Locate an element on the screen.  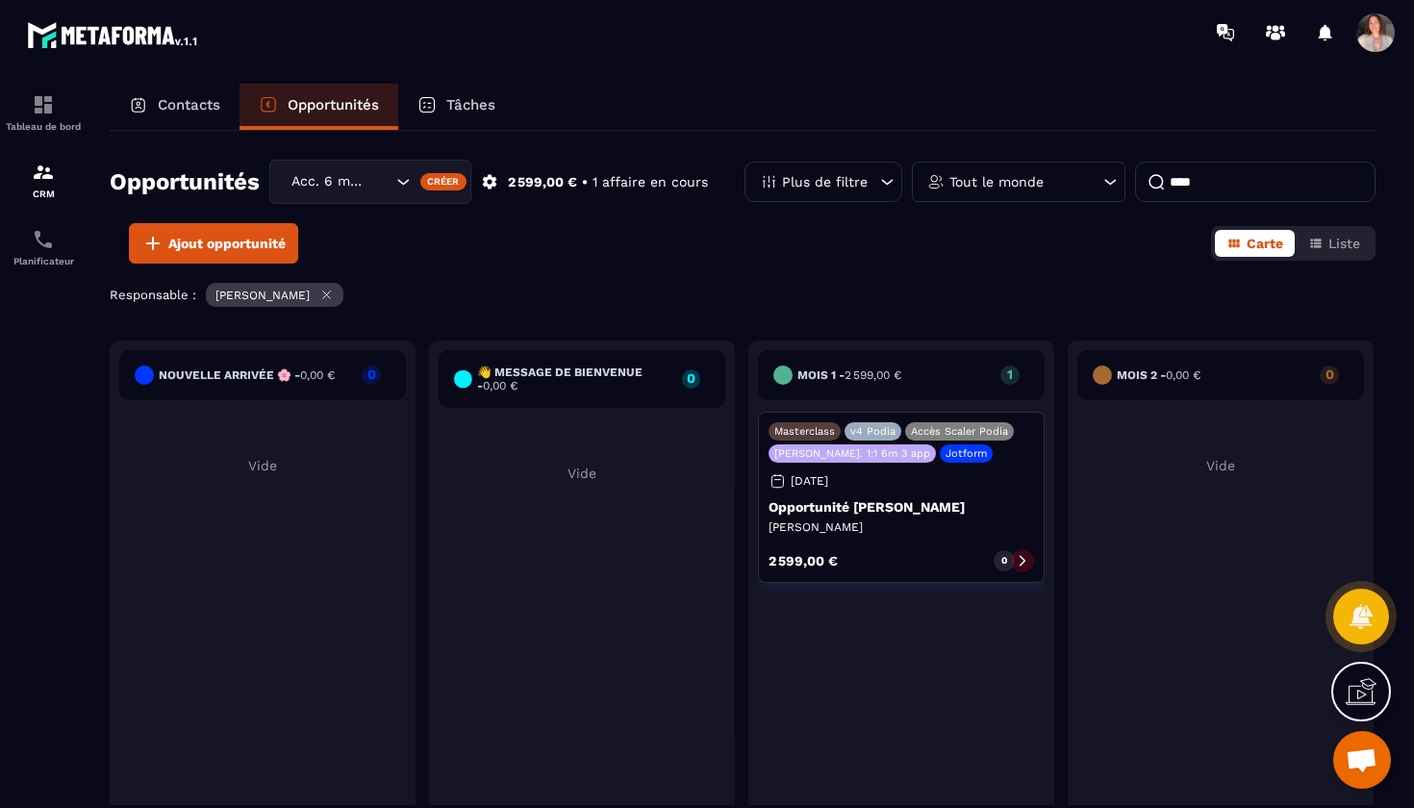
p: Jotform is located at coordinates (965, 453).